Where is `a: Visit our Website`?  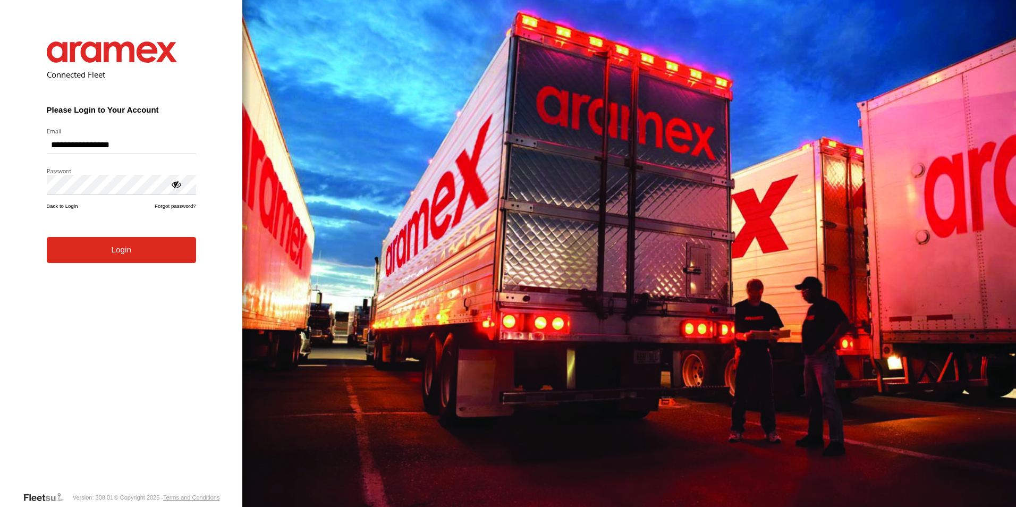 a: Visit our Website is located at coordinates (47, 497).